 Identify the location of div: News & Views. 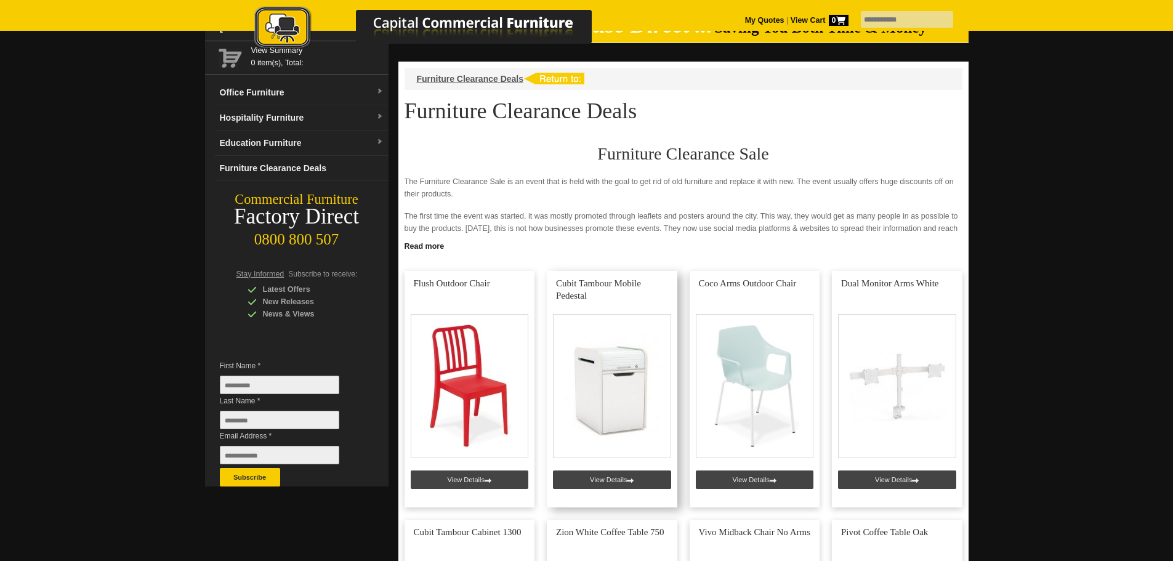
(306, 314).